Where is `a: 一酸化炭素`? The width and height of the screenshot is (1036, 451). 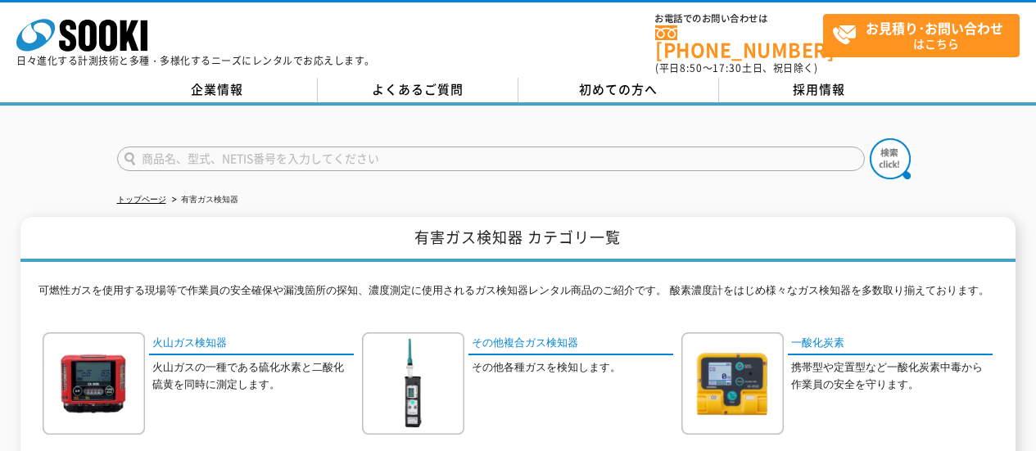
a: 一酸化炭素 is located at coordinates (890, 344).